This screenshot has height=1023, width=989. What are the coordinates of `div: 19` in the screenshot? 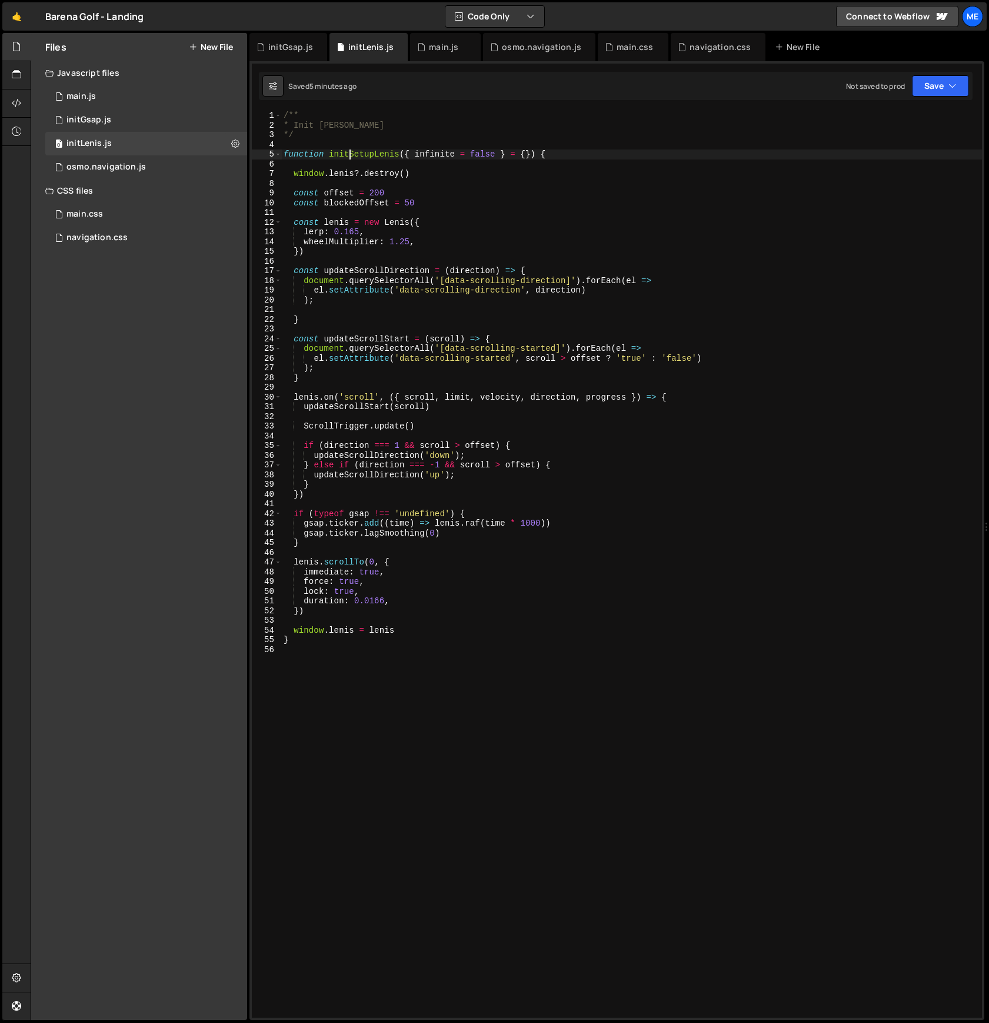 It's located at (267, 290).